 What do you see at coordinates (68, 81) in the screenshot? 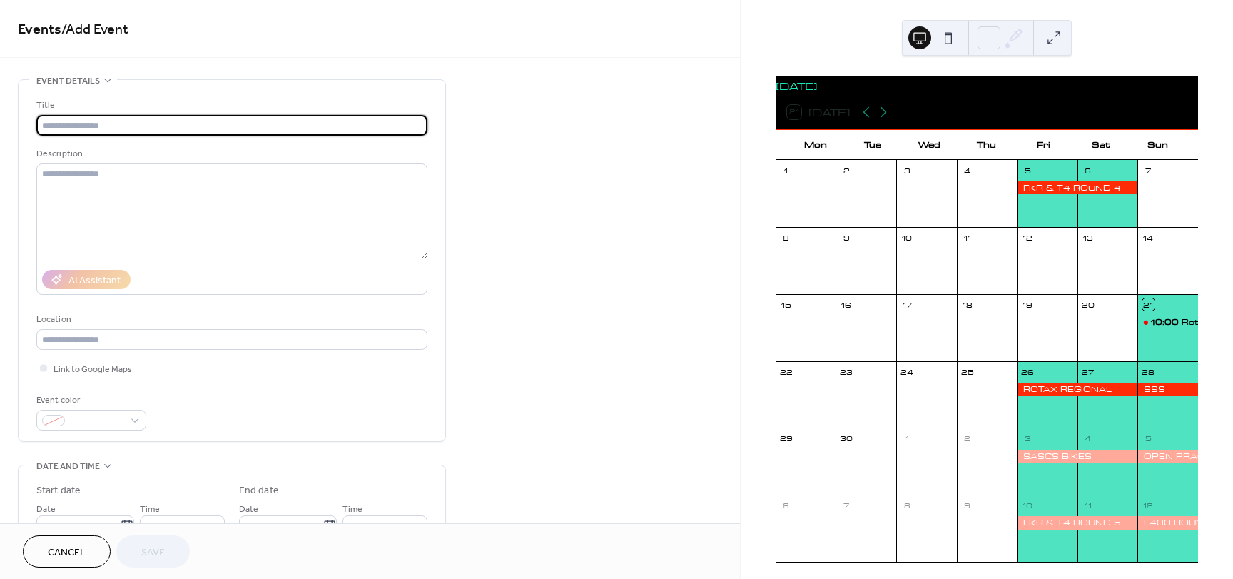
I see `span: Event details` at bounding box center [68, 81].